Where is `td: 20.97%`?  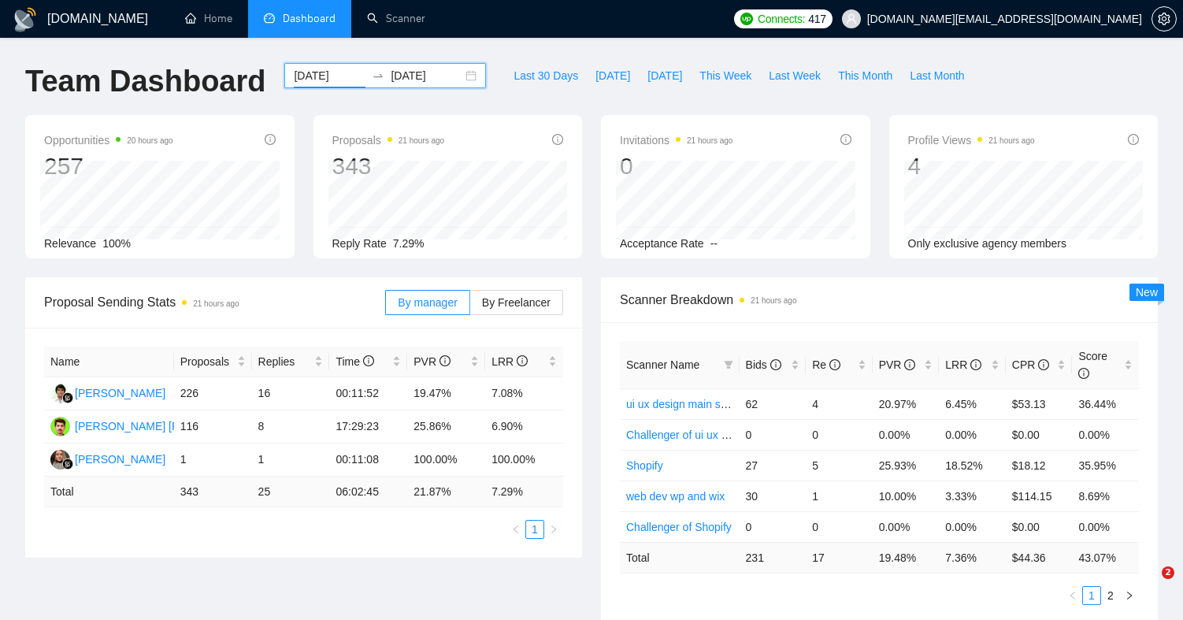
td: 20.97% is located at coordinates (906, 403).